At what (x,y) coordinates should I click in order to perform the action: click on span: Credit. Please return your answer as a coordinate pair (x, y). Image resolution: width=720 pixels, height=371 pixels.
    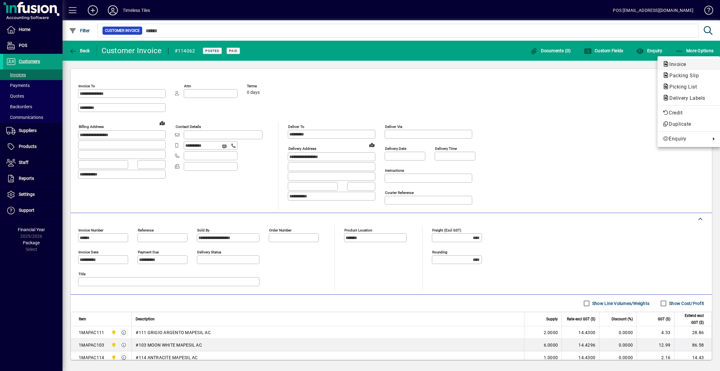
    Looking at the image, I should click on (689, 113).